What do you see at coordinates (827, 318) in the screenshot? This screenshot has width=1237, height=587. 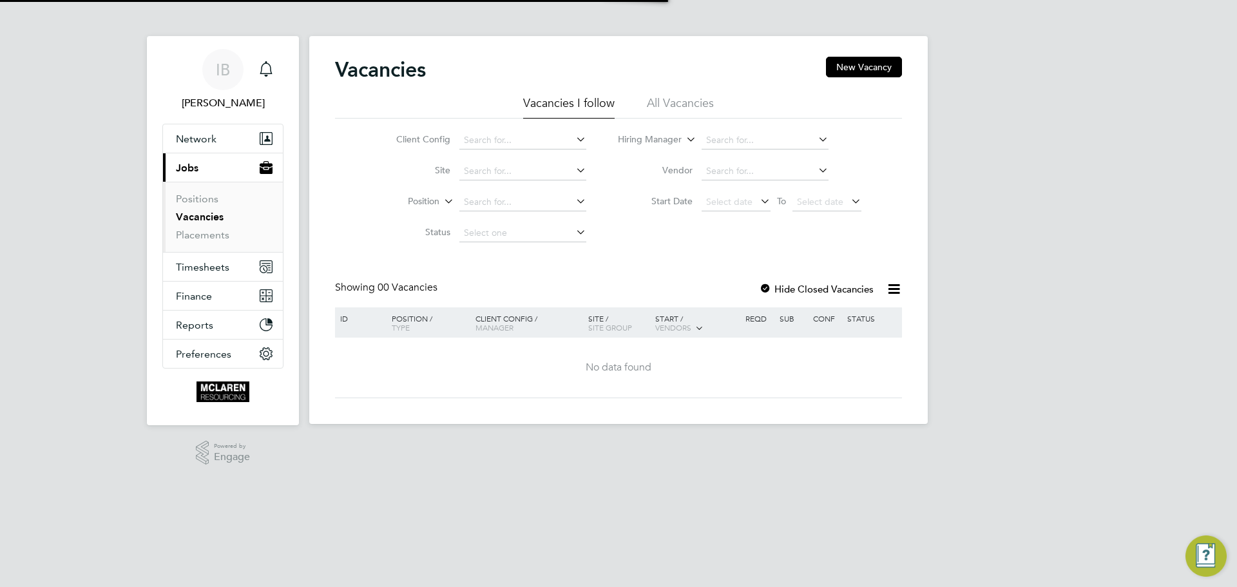 I see `div: Conf` at bounding box center [827, 318].